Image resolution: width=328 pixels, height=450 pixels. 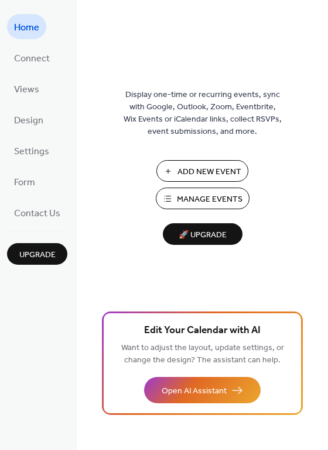 What do you see at coordinates (25, 181) in the screenshot?
I see `a: Form` at bounding box center [25, 181].